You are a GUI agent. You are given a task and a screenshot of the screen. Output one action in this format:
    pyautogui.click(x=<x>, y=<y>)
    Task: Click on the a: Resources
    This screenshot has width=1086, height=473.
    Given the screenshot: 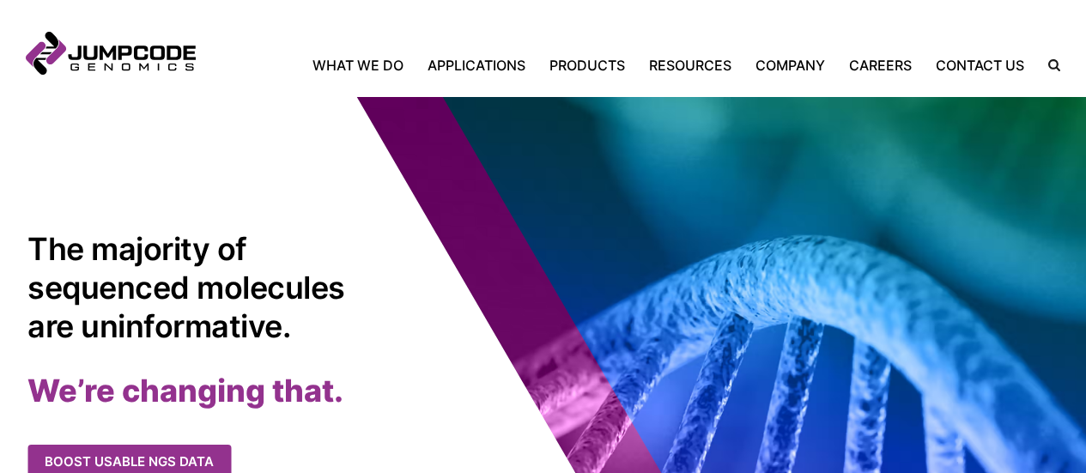 What is the action you would take?
    pyautogui.click(x=690, y=65)
    